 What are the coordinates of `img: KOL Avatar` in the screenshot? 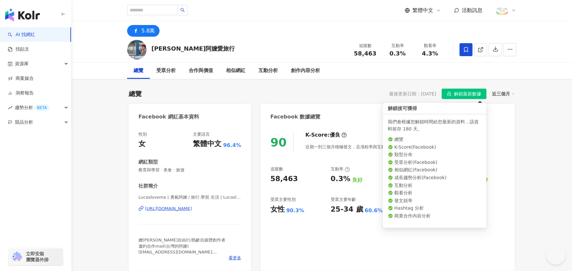 It's located at (137, 50).